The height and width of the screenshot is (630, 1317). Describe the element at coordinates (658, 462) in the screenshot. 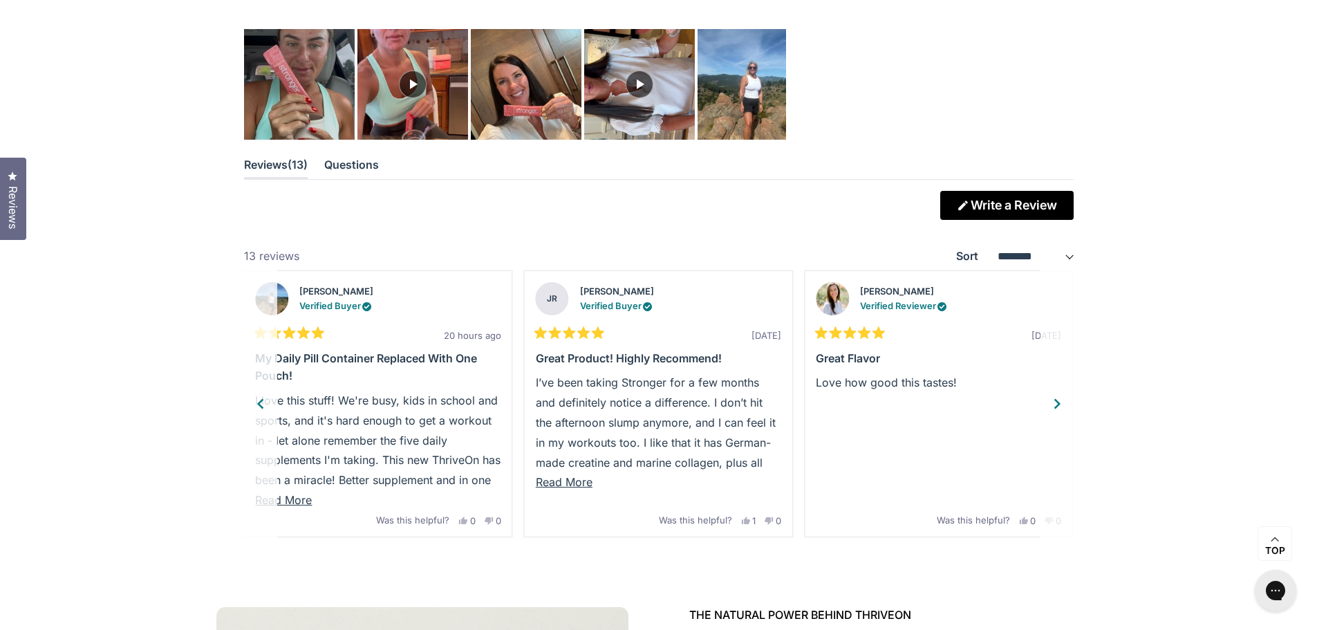

I see `p: I’ve been taking Stronger for a few months and definitely notice a difference. I don’t hit the af...` at that location.